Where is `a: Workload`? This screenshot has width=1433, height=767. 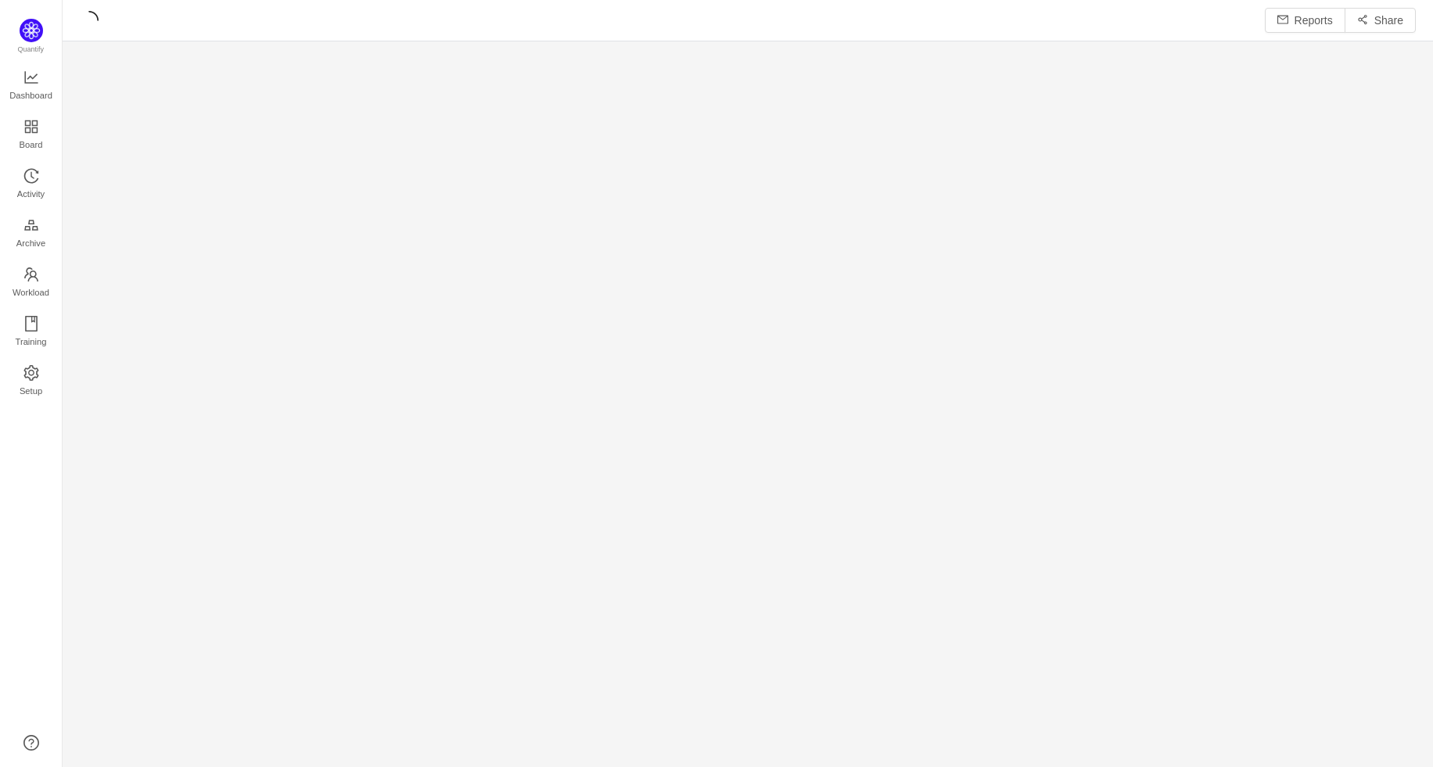 a: Workload is located at coordinates (31, 283).